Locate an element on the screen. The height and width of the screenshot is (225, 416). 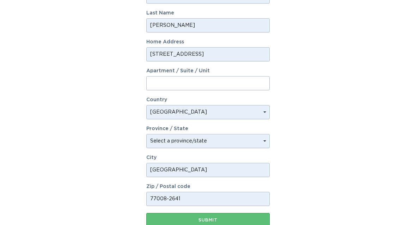
label: Zip / Postal code is located at coordinates (208, 186).